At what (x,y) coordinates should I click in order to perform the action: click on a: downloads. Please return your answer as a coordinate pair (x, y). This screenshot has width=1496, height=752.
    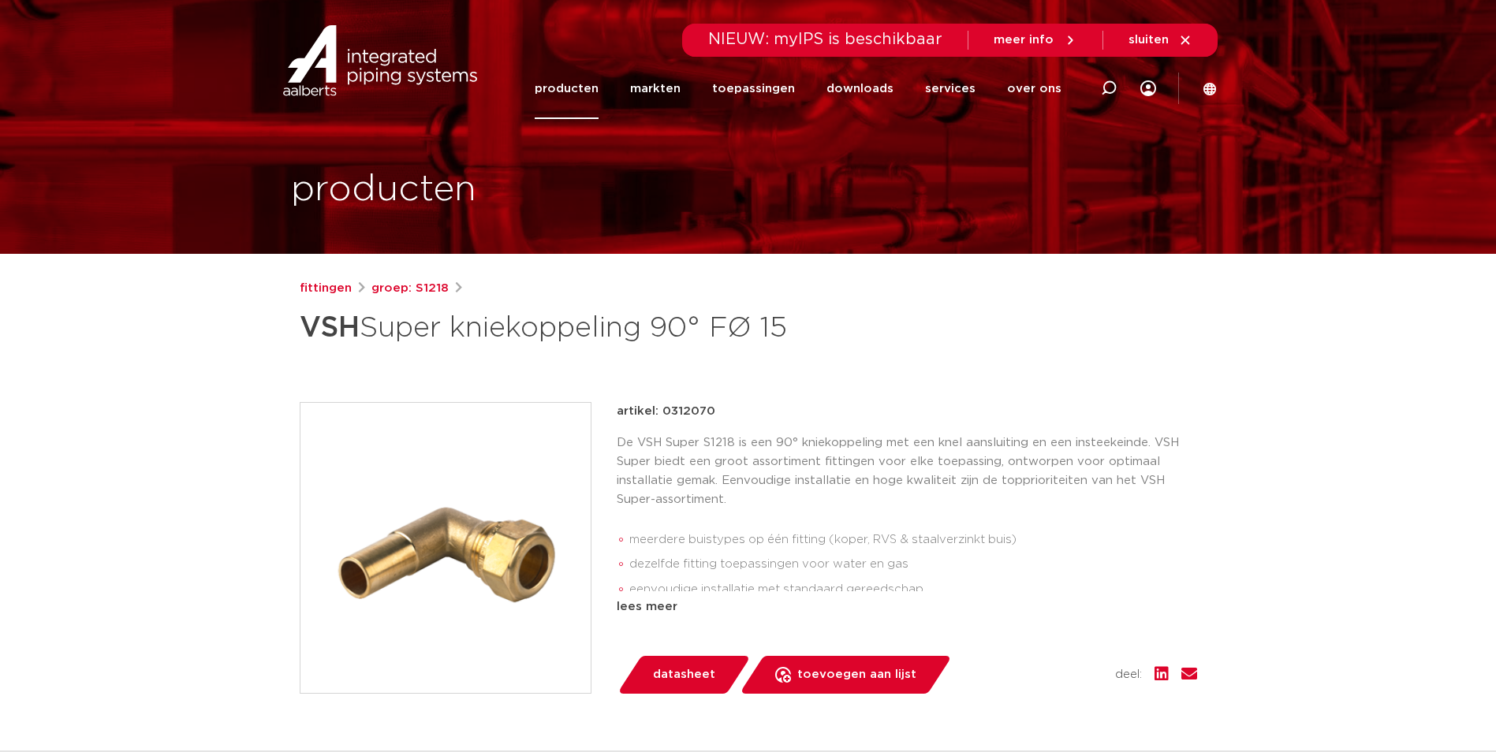
    Looking at the image, I should click on (859, 88).